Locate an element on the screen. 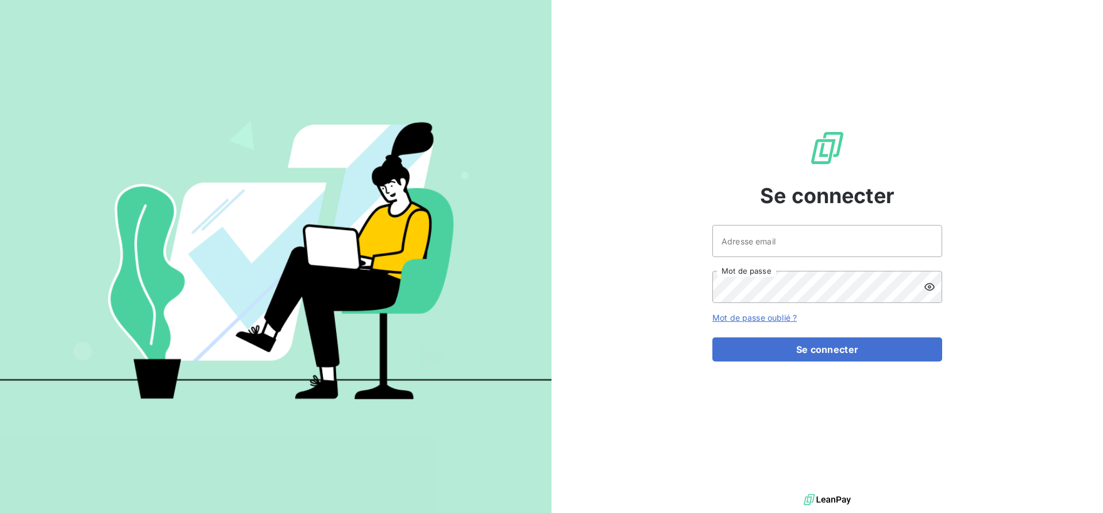 Image resolution: width=1103 pixels, height=513 pixels. a: Mot de passe oublié ? is located at coordinates (754, 318).